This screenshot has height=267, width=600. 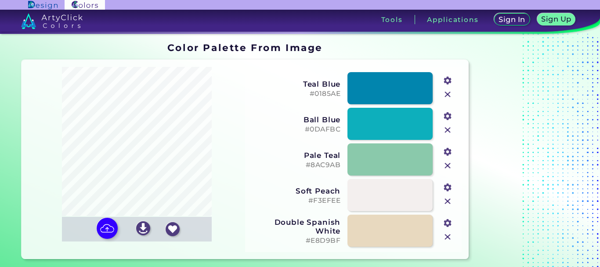 I want to click on h5: #0DAFBC, so click(x=296, y=129).